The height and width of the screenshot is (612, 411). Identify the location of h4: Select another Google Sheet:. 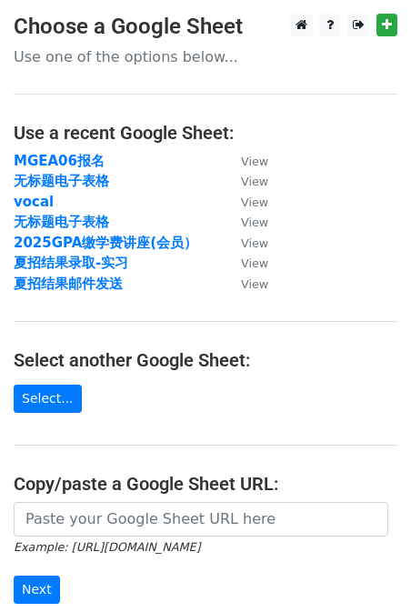
(205, 360).